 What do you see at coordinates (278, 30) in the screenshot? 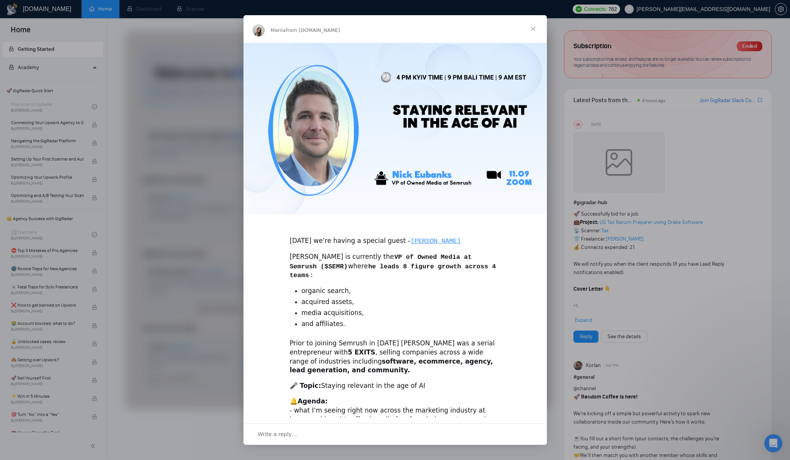
I see `span: Mariia` at bounding box center [278, 30].